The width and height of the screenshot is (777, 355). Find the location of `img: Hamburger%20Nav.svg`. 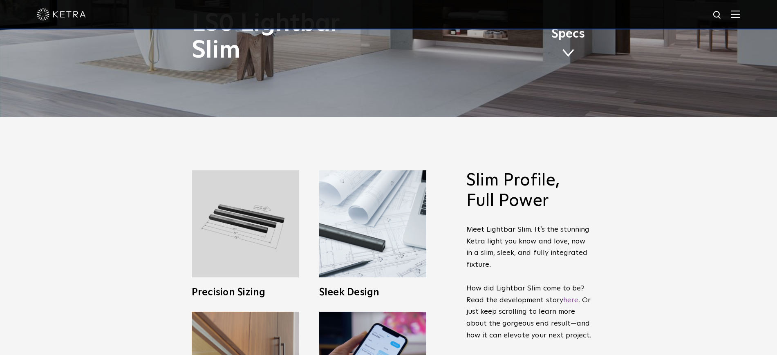

img: Hamburger%20Nav.svg is located at coordinates (736, 14).